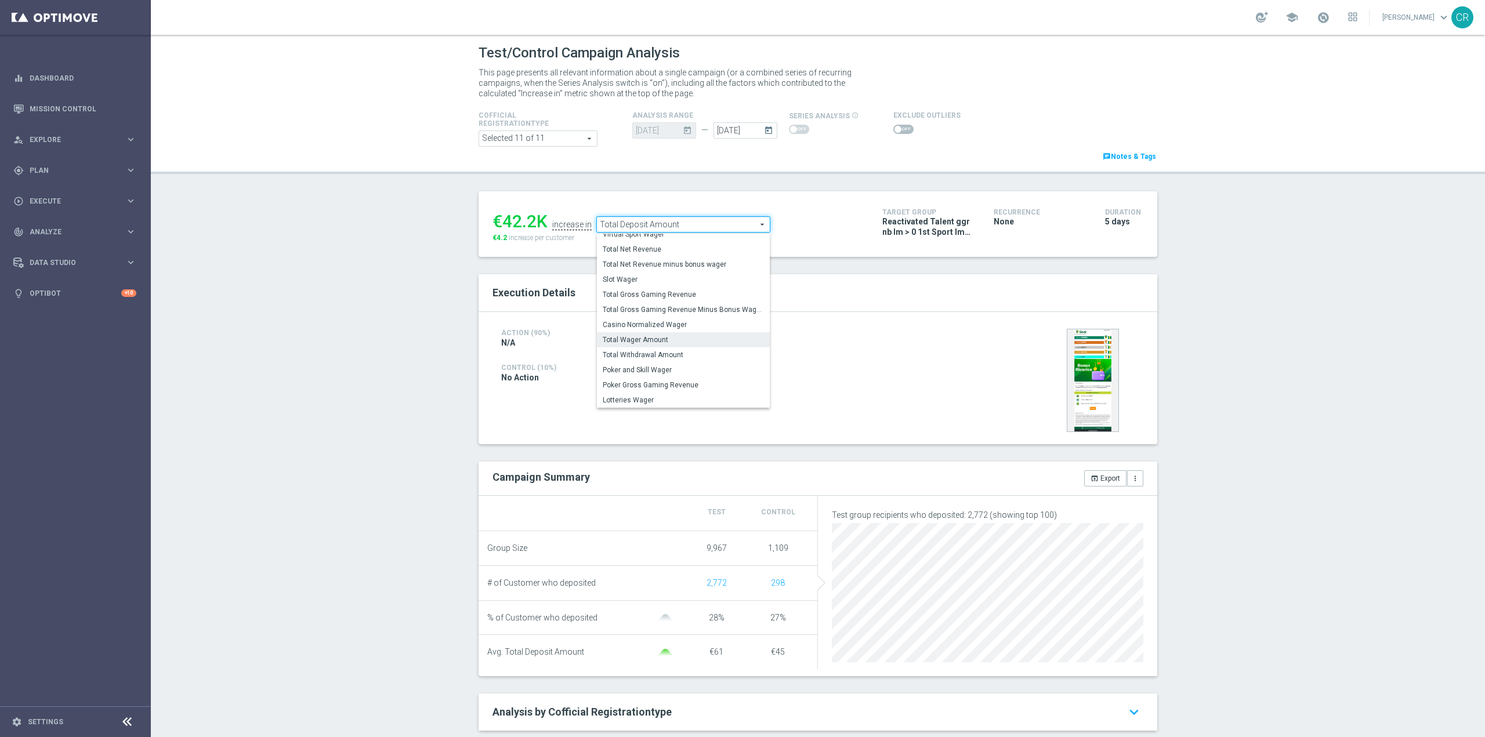  Describe the element at coordinates (75, 293) in the screenshot. I see `div: lightbulb Optibot +10` at that location.